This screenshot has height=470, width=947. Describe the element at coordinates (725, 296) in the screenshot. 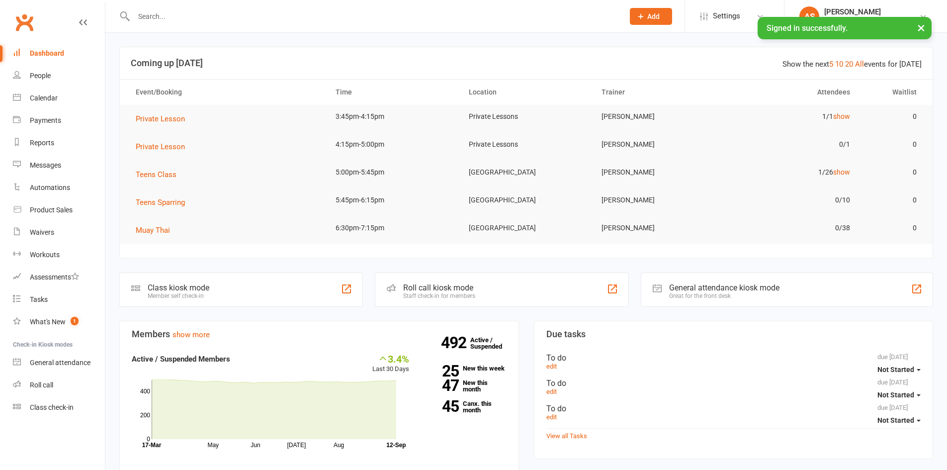

I see `div: Great for the front desk` at that location.